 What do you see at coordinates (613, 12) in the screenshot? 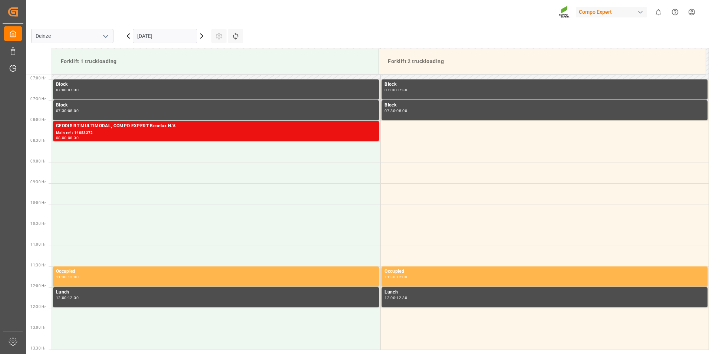
I see `button: Compo Expert` at bounding box center [613, 12].